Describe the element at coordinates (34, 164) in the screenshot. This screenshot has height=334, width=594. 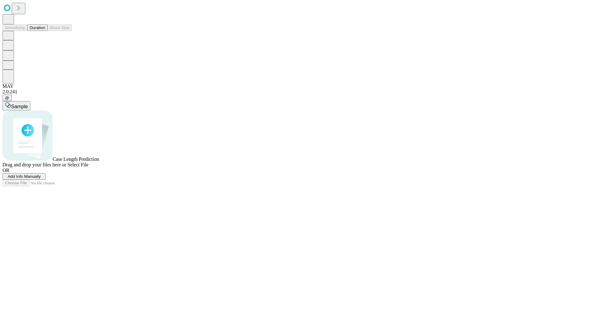
I see `span: Drag and drop your files here or` at that location.